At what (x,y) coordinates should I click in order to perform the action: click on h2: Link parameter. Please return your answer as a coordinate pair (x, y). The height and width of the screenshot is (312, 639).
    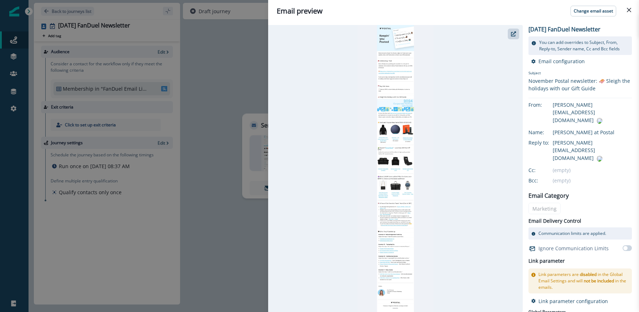
    Looking at the image, I should click on (547, 261).